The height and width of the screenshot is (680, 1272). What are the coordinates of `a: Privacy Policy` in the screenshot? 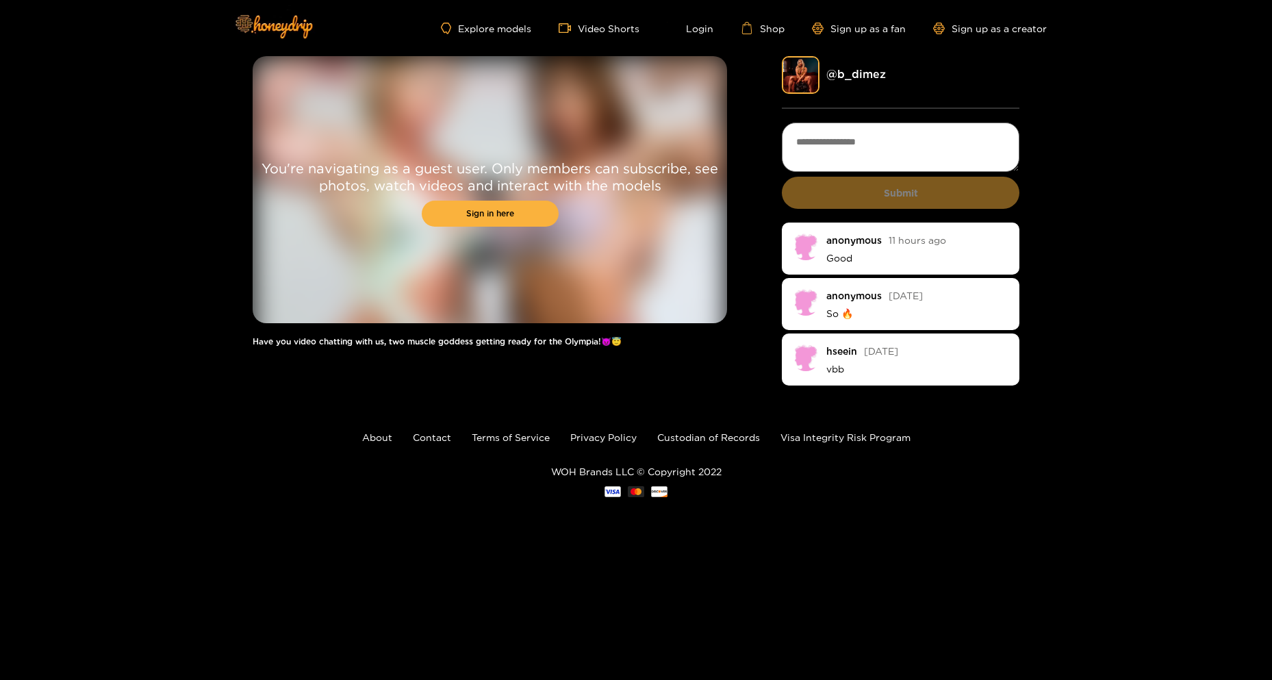 It's located at (603, 437).